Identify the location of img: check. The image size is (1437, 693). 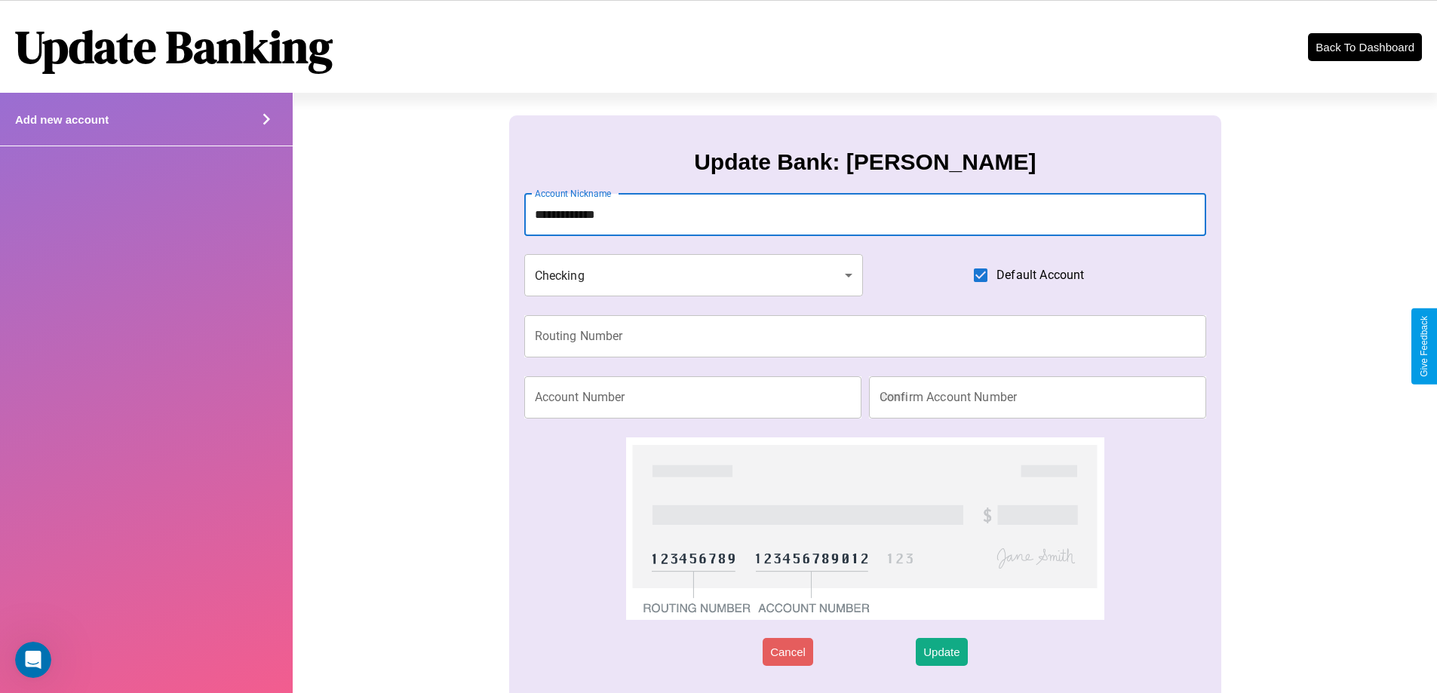
(865, 529).